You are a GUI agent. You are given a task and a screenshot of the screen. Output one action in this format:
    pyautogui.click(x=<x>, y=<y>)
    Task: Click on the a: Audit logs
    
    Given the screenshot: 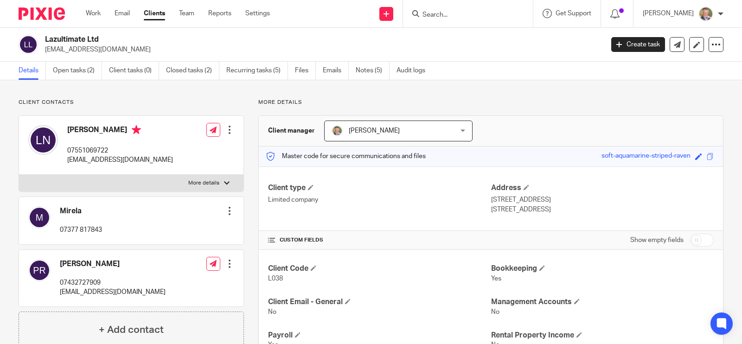 What is the action you would take?
    pyautogui.click(x=414, y=71)
    